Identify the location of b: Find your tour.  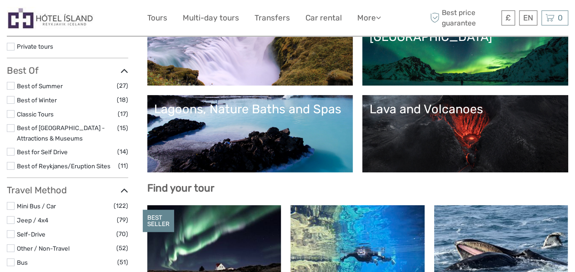
(181, 188).